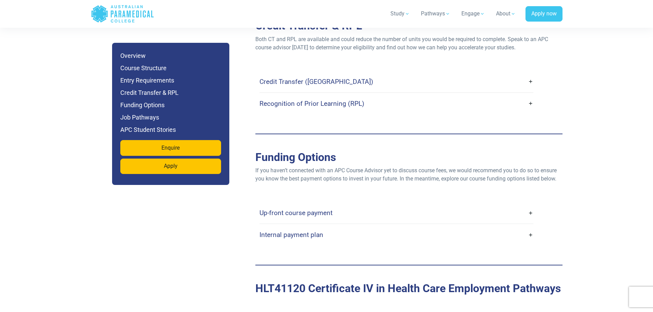 This screenshot has height=312, width=653. Describe the element at coordinates (409, 175) in the screenshot. I see `p: If you haven’t connected with an APC Course Advisor yet to discuss course fees, we would recommen...` at that location.